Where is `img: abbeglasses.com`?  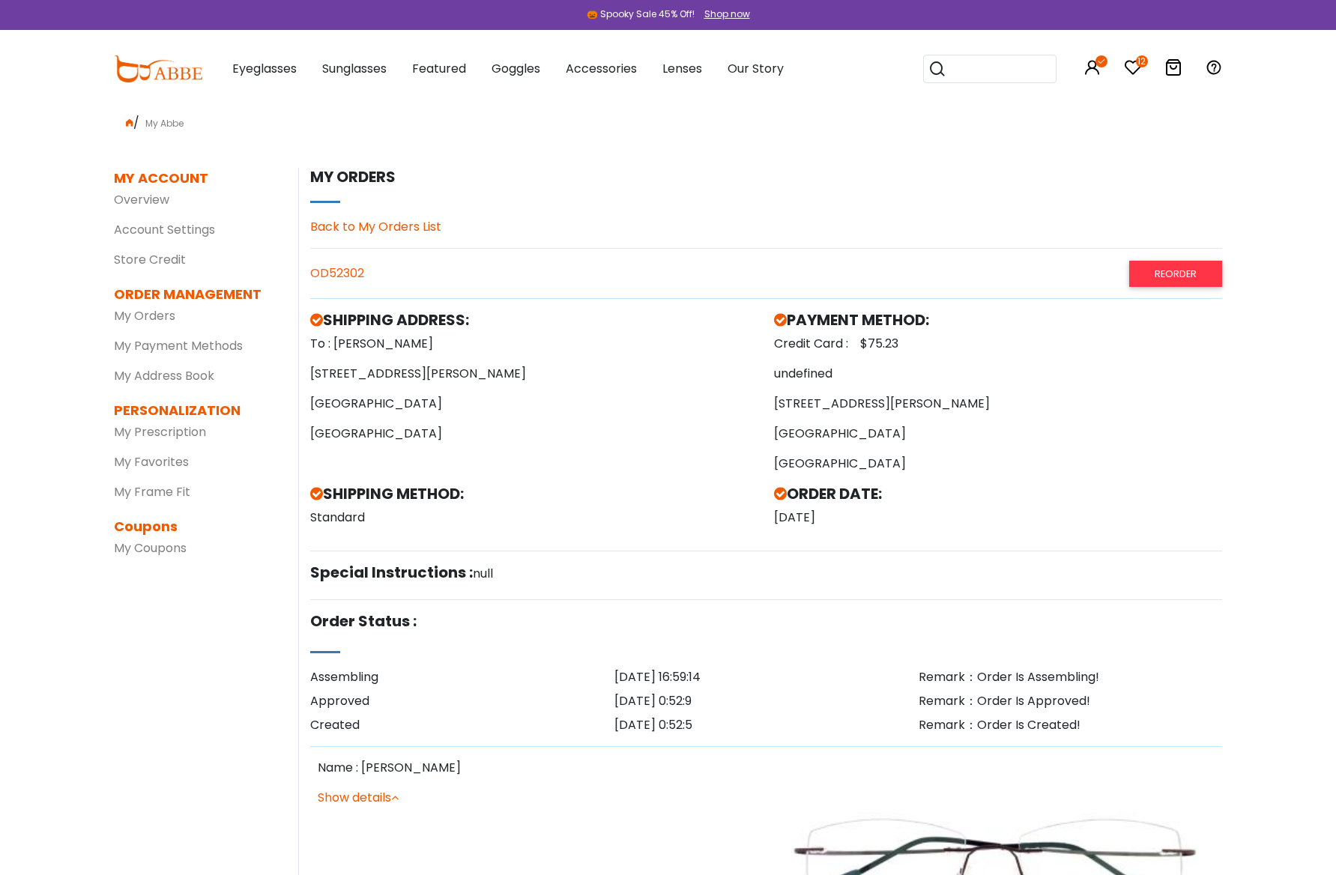
img: abbeglasses.com is located at coordinates (158, 69).